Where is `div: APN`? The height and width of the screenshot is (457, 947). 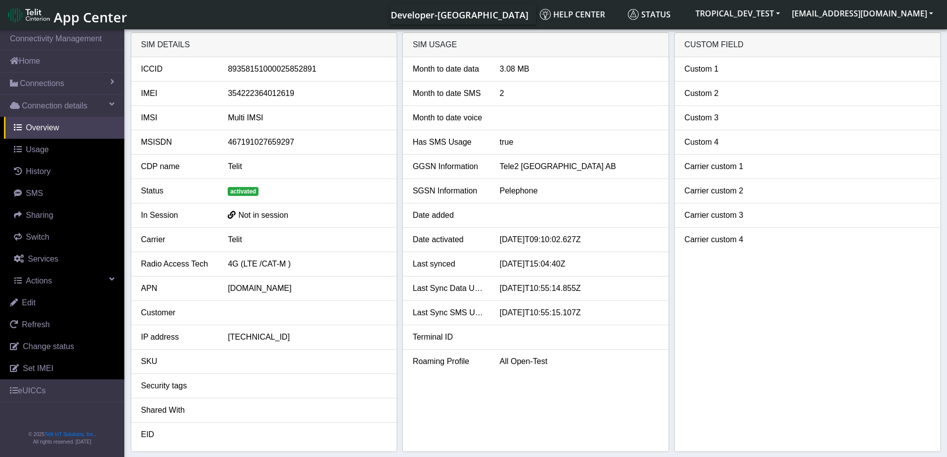
div: APN is located at coordinates (177, 288).